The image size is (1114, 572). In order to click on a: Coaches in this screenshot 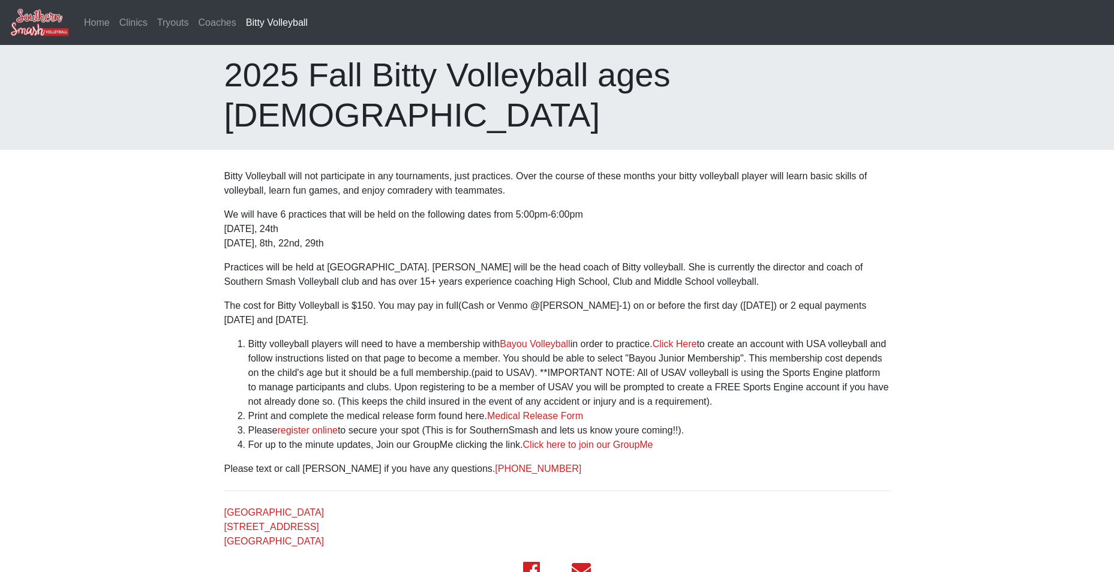, I will do `click(217, 23)`.